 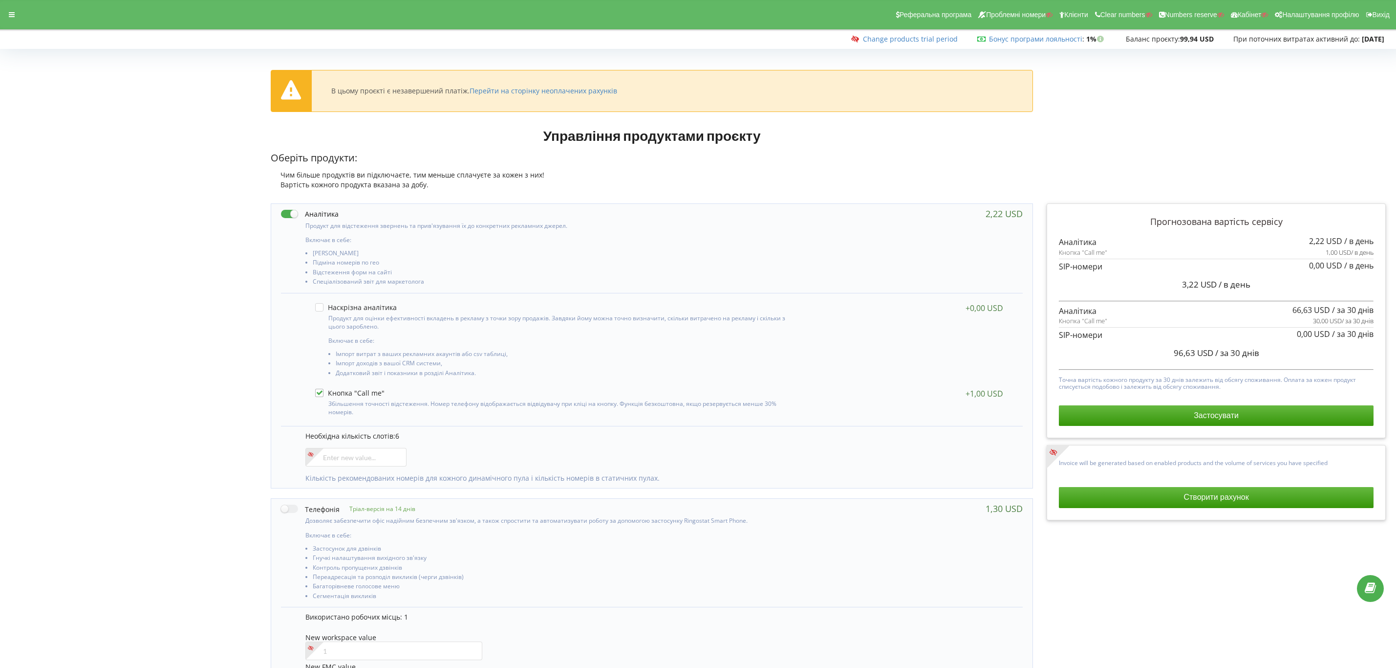 I want to click on button: Створити рахунок, so click(x=1216, y=497).